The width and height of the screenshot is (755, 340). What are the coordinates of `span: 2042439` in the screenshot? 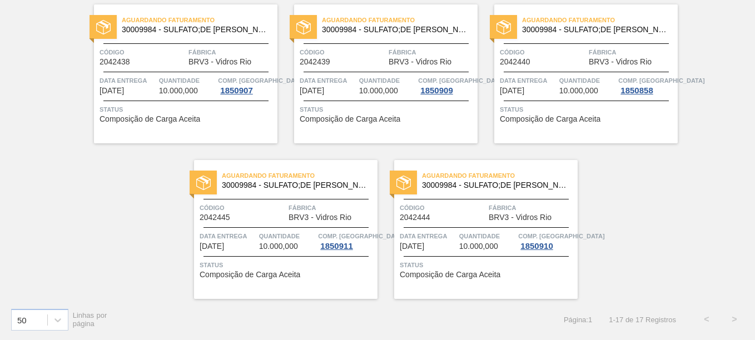 It's located at (315, 62).